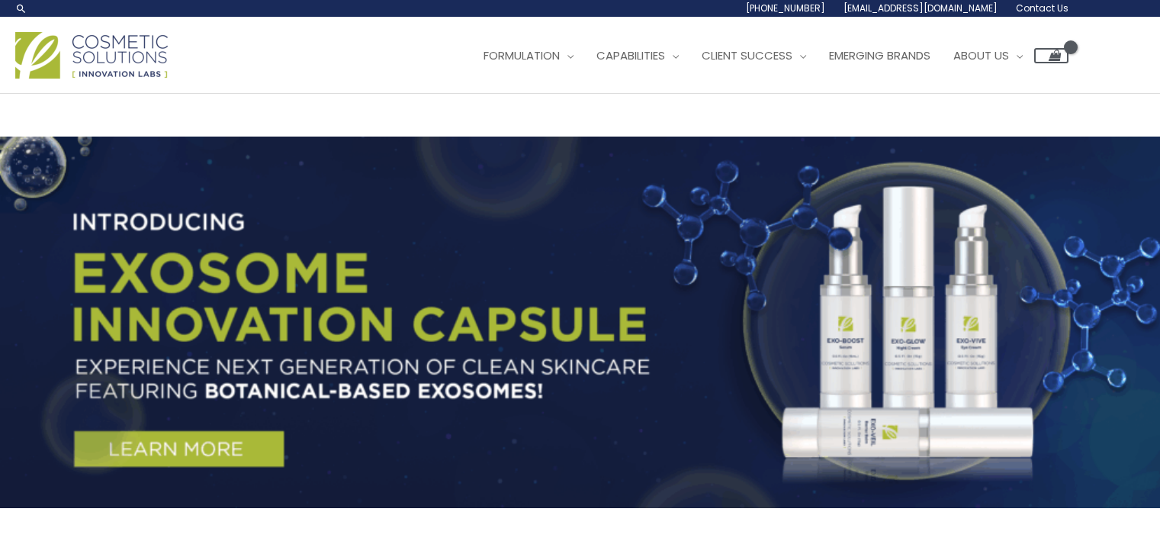 This screenshot has height=557, width=1160. What do you see at coordinates (988, 56) in the screenshot?
I see `a: About Us` at bounding box center [988, 56].